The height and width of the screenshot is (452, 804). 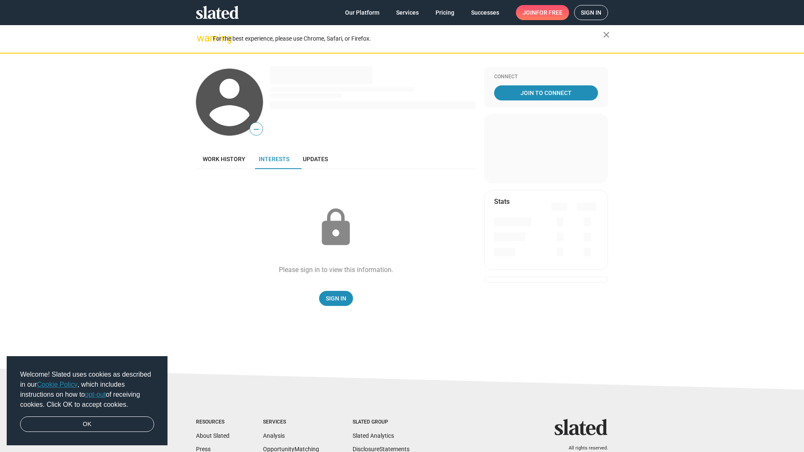 What do you see at coordinates (274, 436) in the screenshot?
I see `a: Analysis` at bounding box center [274, 436].